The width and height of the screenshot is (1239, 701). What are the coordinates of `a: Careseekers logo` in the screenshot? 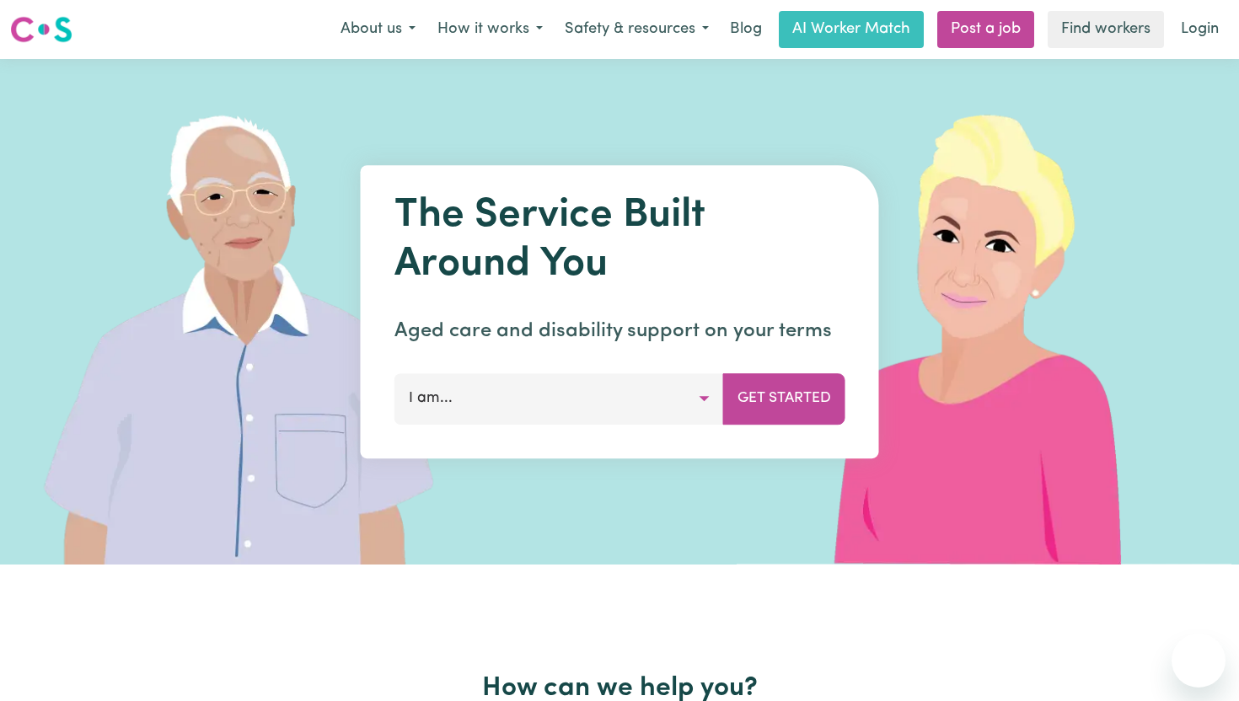 It's located at (41, 29).